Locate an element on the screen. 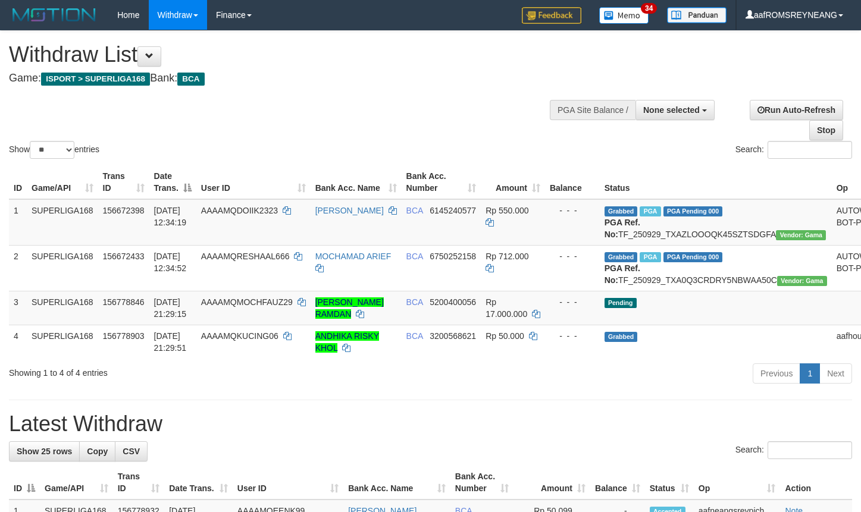 Image resolution: width=861 pixels, height=512 pixels. span: Copy 3200568621 to clipboard is located at coordinates (453, 336).